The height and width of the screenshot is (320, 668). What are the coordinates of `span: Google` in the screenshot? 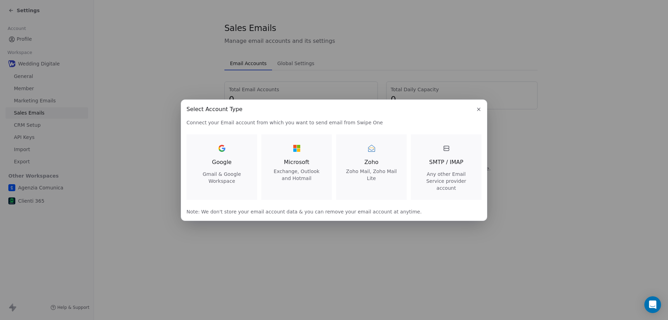 It's located at (222, 162).